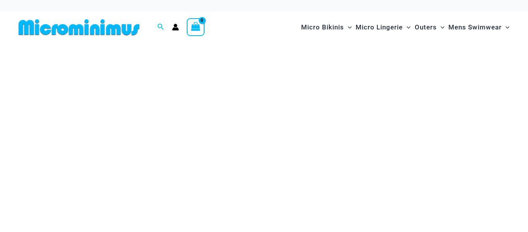 This screenshot has height=232, width=528. What do you see at coordinates (161, 27) in the screenshot?
I see `a: Search icon link` at bounding box center [161, 27].